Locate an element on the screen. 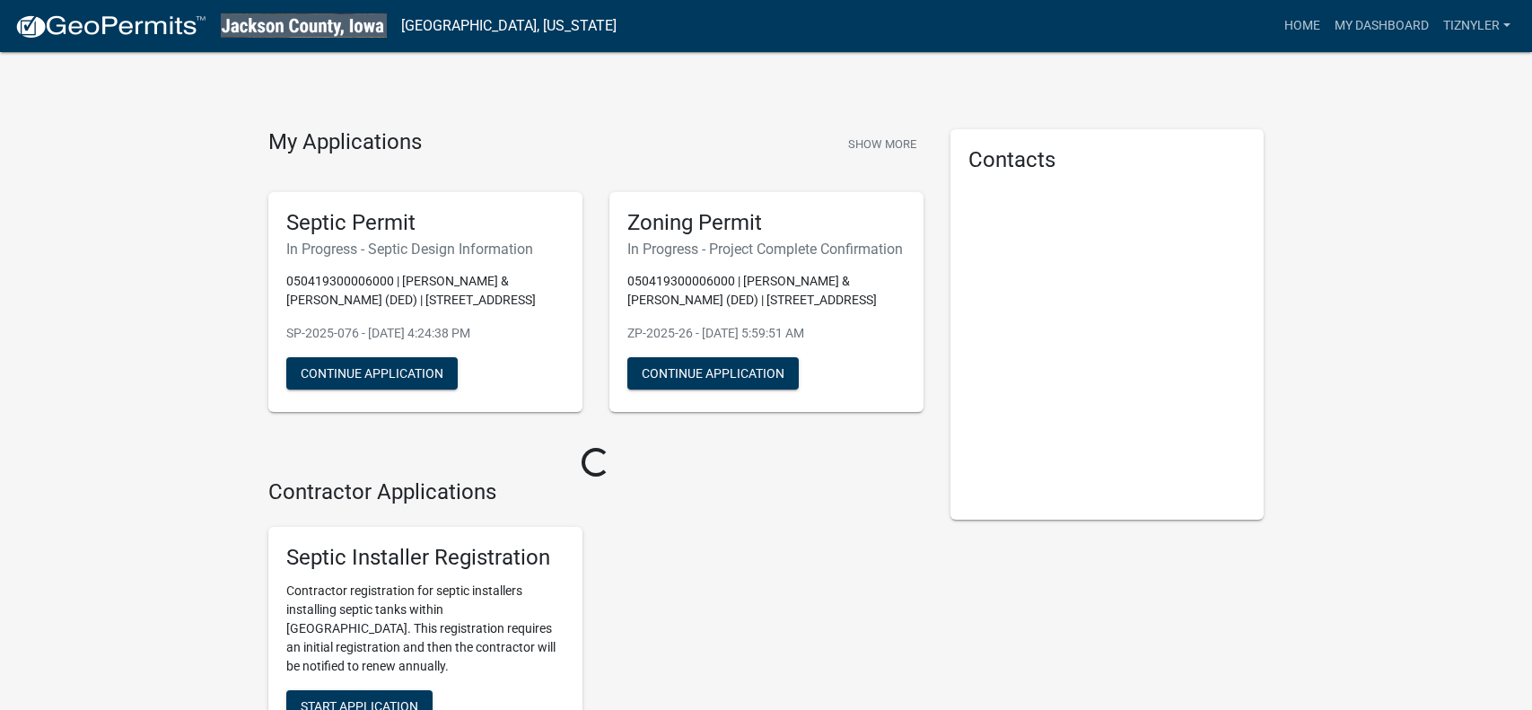 Image resolution: width=1532 pixels, height=710 pixels. h5: Septic Permit is located at coordinates (425, 223).